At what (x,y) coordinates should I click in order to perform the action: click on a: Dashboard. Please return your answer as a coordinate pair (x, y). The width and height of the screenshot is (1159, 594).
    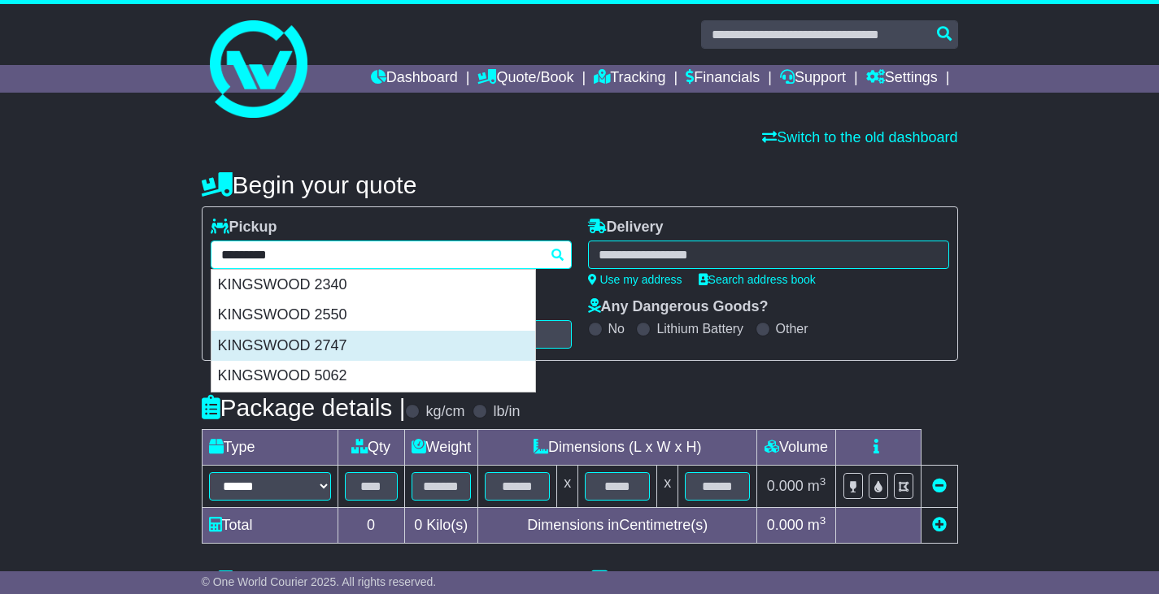
    Looking at the image, I should click on (414, 79).